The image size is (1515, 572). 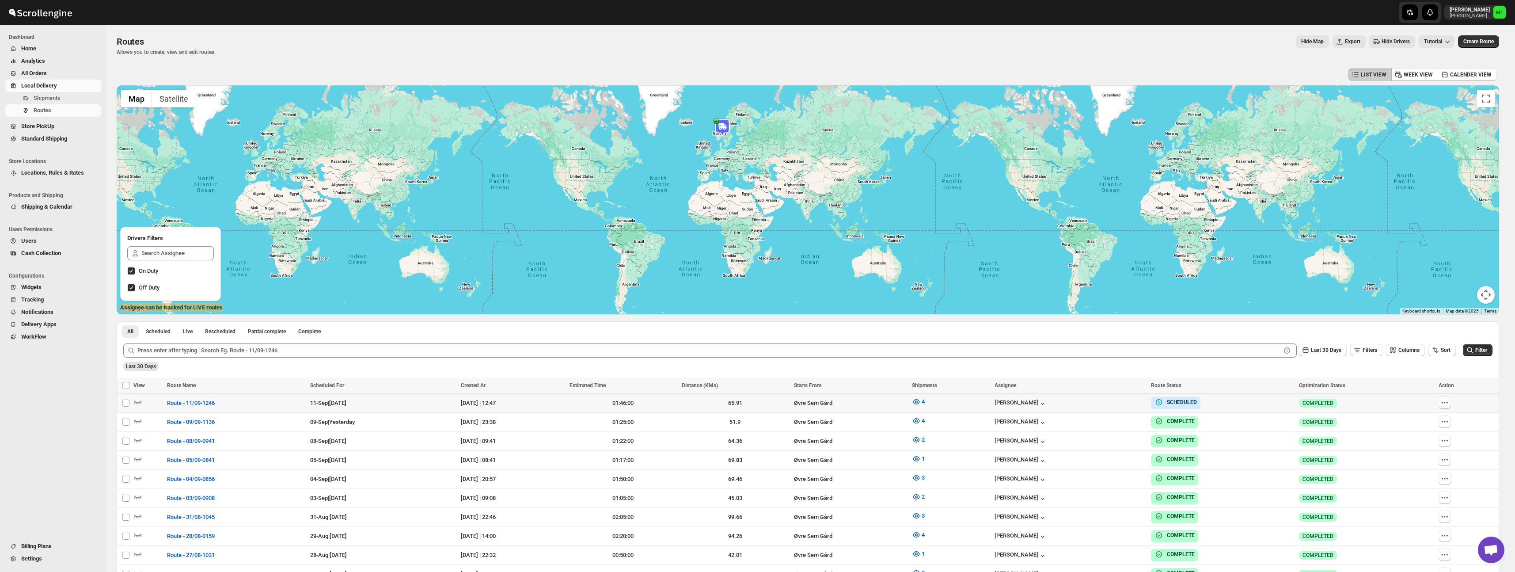 What do you see at coordinates (309, 331) in the screenshot?
I see `span: Complete` at bounding box center [309, 331].